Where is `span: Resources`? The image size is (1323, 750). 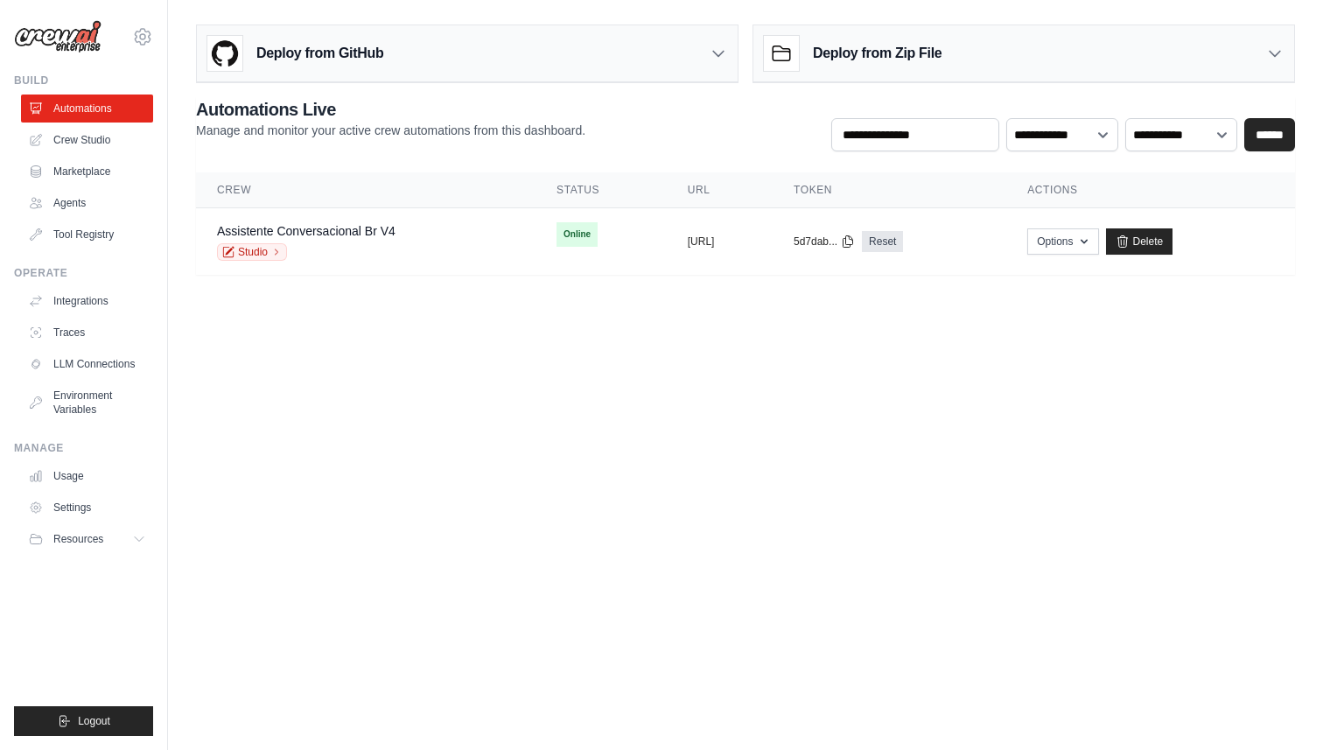 span: Resources is located at coordinates (78, 539).